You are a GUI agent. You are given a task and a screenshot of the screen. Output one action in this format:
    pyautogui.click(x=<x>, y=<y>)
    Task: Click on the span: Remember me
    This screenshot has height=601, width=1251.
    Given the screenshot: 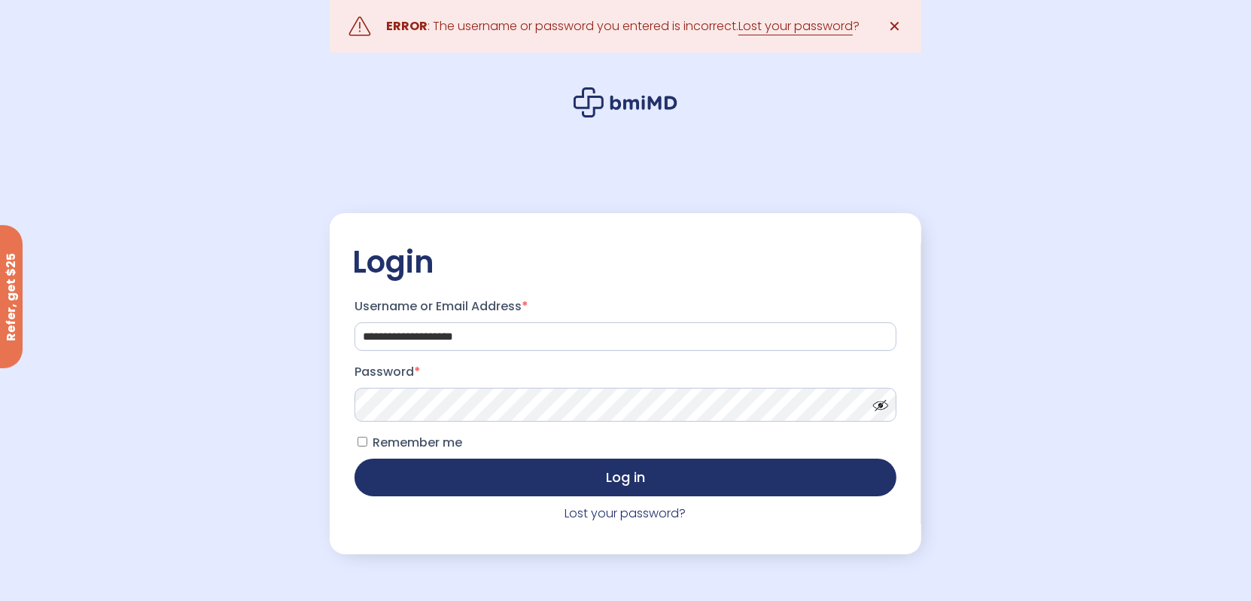 What is the action you would take?
    pyautogui.click(x=417, y=442)
    